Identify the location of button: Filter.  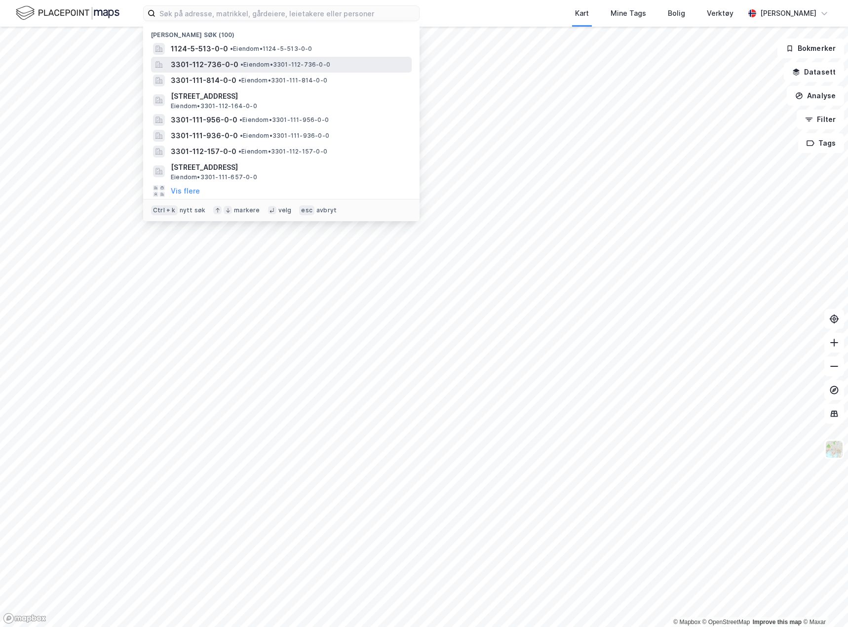
(820, 119).